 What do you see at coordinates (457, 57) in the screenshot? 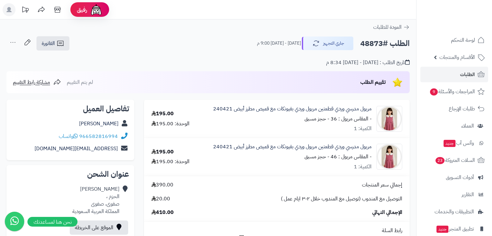
I see `span: الأقسام والمنتجات` at bounding box center [457, 57].